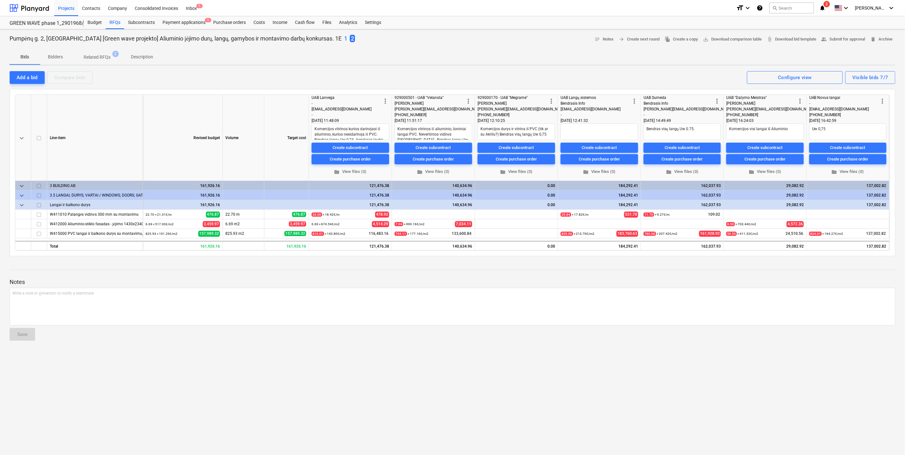 The image size is (905, 455). Describe the element at coordinates (791, 8) in the screenshot. I see `button: Search` at that location.